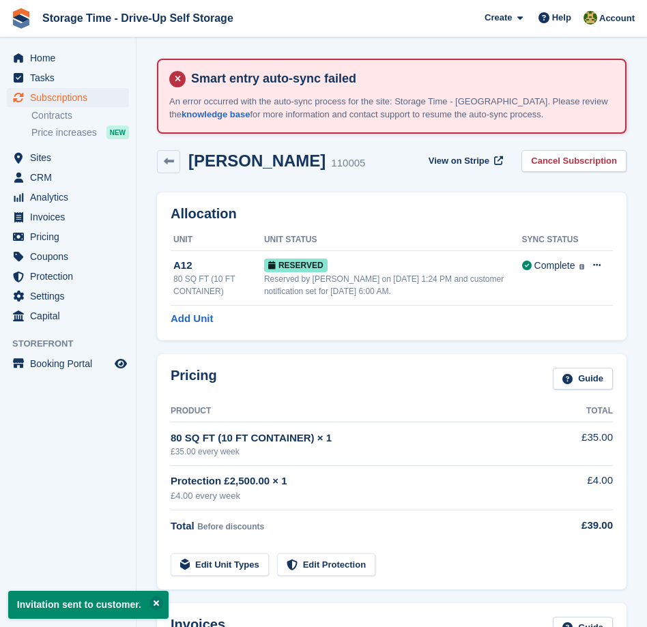 The image size is (647, 627). I want to click on th: Unit Status, so click(393, 240).